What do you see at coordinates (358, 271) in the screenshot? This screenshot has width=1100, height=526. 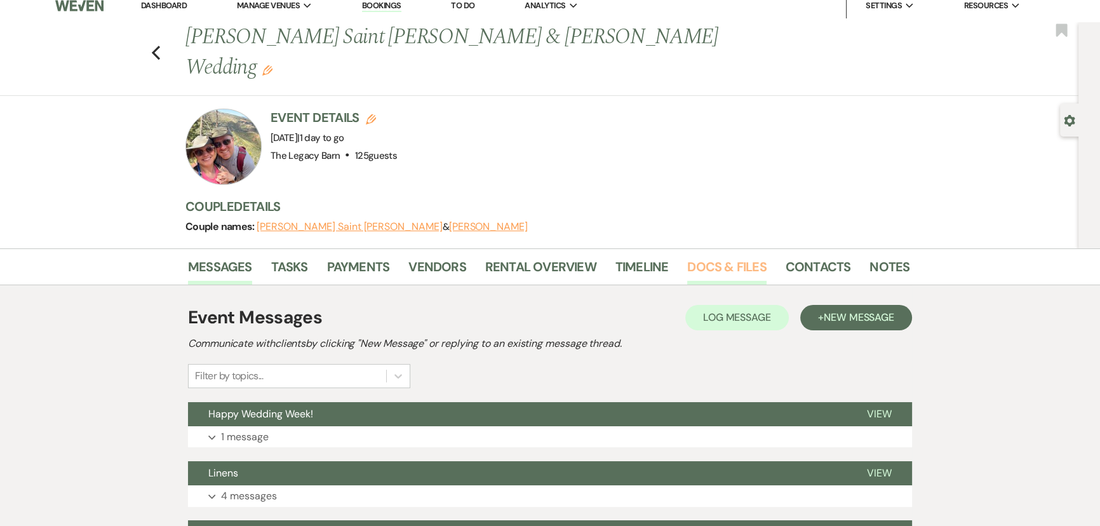 I see `a: Payments` at bounding box center [358, 271].